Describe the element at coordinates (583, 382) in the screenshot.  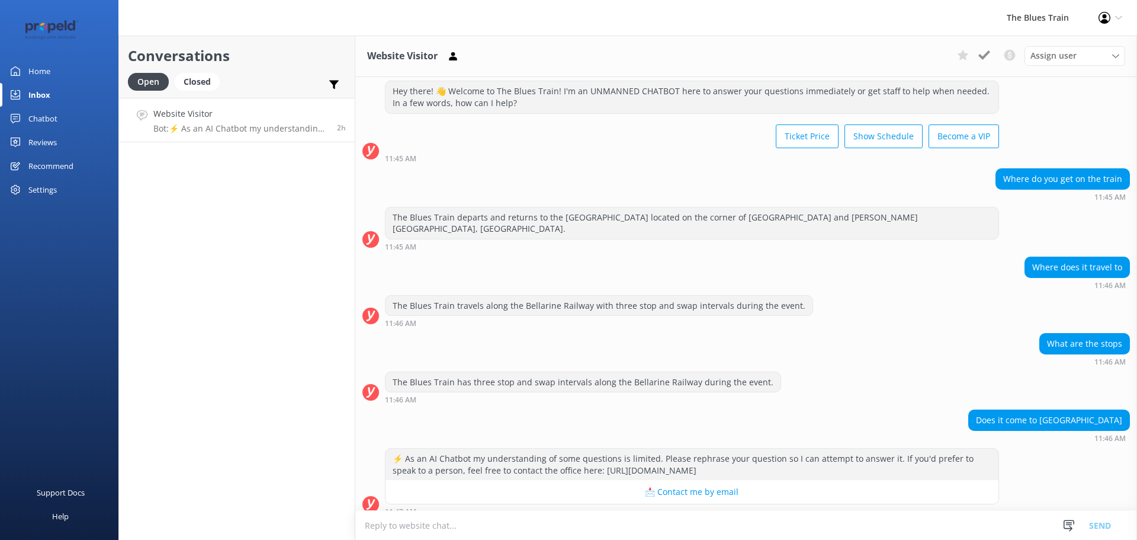
I see `div: The Blues Train has three stop and swap intervals along the Bellarine Railway during the event.` at that location.